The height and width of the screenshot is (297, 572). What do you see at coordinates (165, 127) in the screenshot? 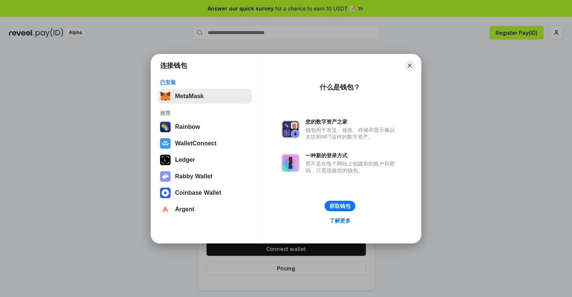
I see `img: svg+xml,%3Csvg%20width%3D%22120%22%20height%3D%22120%22%20viewBox%3D%220%200%20120%20120%22%20fil...` at bounding box center [165, 127].